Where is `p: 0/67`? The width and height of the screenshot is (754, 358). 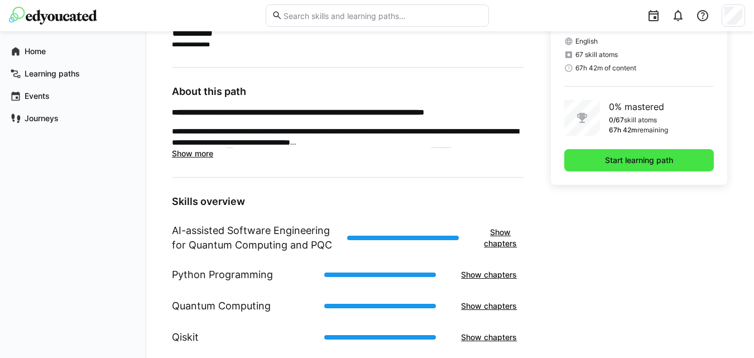
p: 0/67 is located at coordinates (616, 120).